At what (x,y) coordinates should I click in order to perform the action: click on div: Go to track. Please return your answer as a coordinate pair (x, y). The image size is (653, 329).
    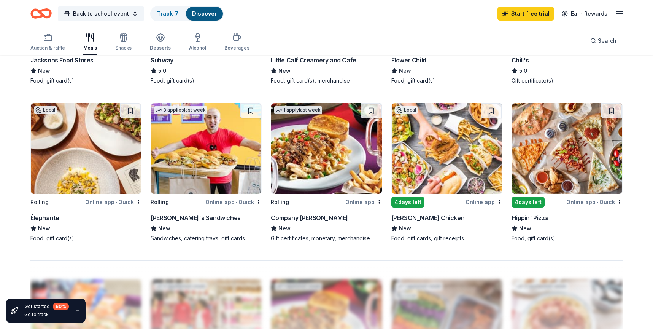
    Looking at the image, I should click on (46, 314).